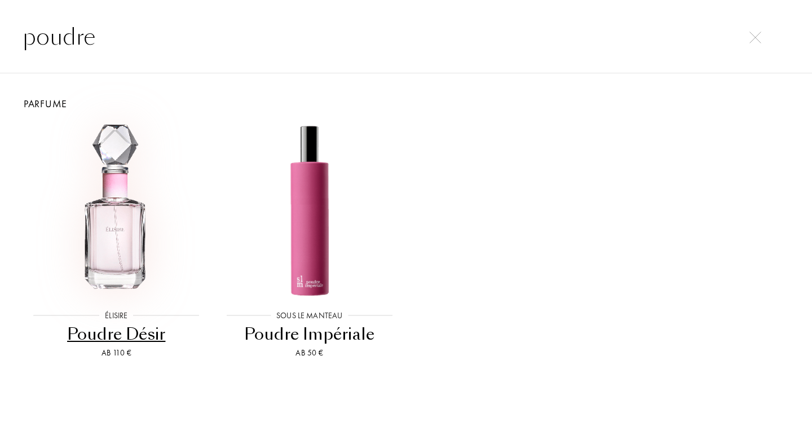 This screenshot has height=426, width=812. Describe the element at coordinates (116, 352) in the screenshot. I see `div: Ab 110 €` at that location.